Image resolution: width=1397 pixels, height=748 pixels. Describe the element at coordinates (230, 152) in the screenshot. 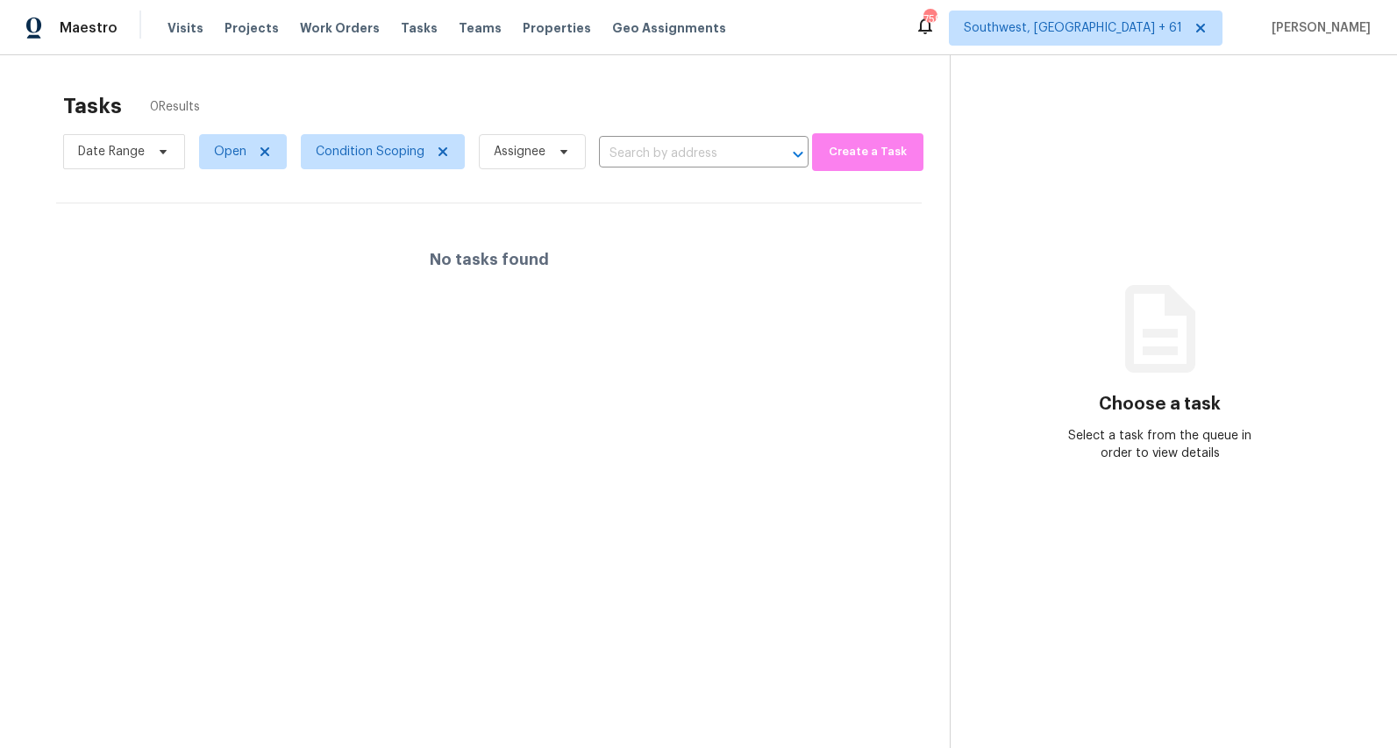

I see `span: Open` at that location.